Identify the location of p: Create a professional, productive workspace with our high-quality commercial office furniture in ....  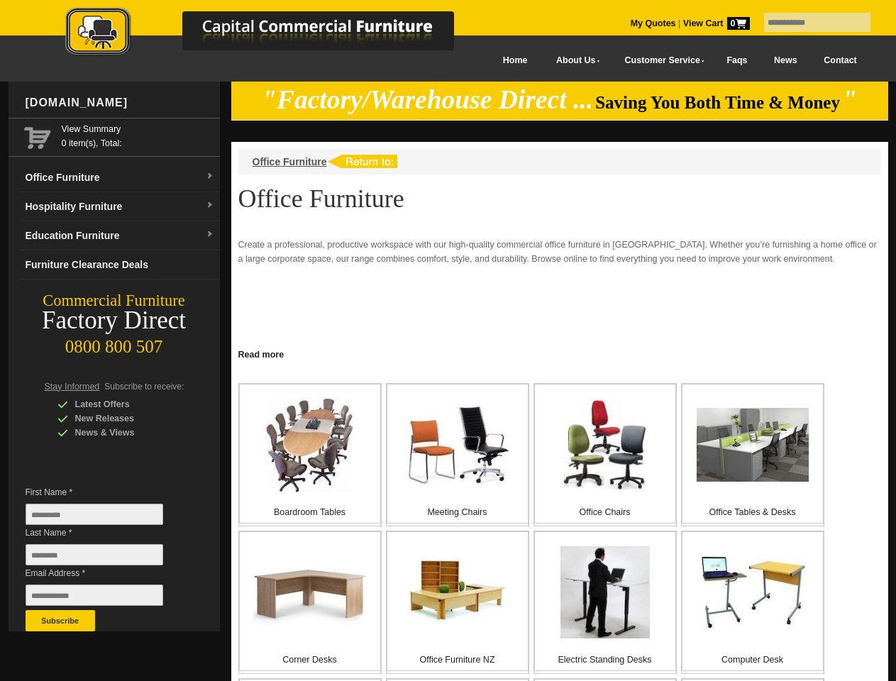
(560, 252).